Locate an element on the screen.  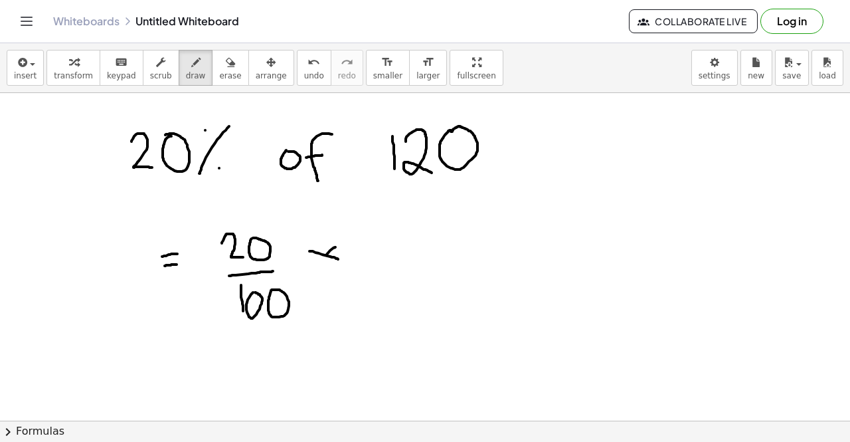
button: save is located at coordinates (792, 68).